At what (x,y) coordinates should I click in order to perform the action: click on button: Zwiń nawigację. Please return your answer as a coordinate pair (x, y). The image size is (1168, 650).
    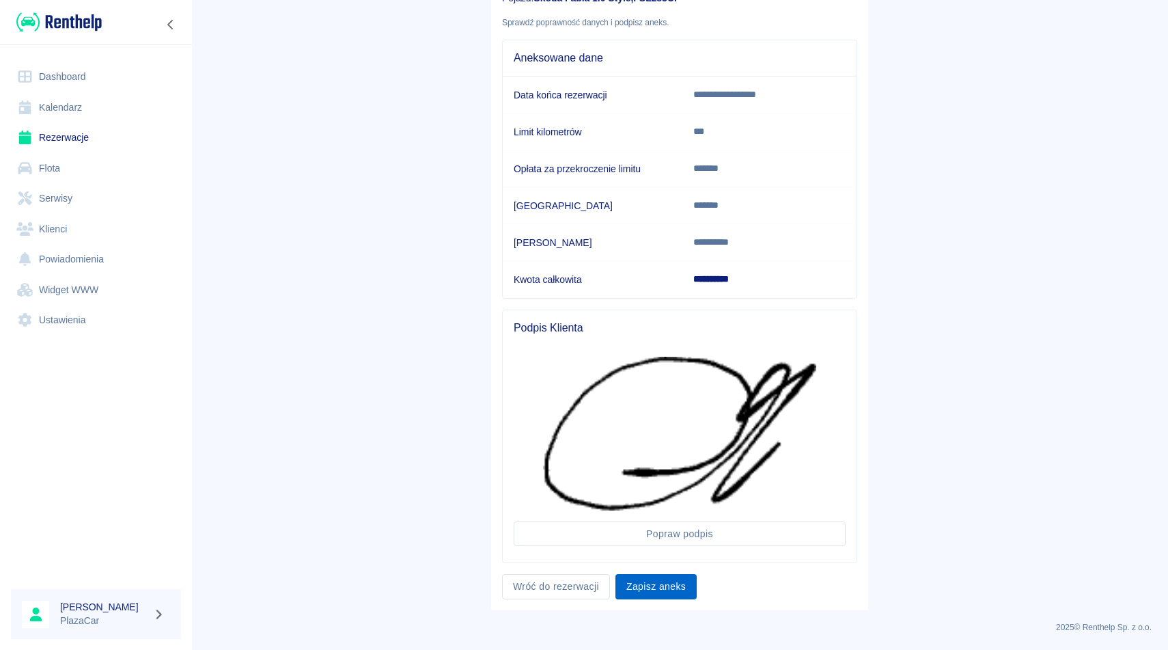
    Looking at the image, I should click on (171, 25).